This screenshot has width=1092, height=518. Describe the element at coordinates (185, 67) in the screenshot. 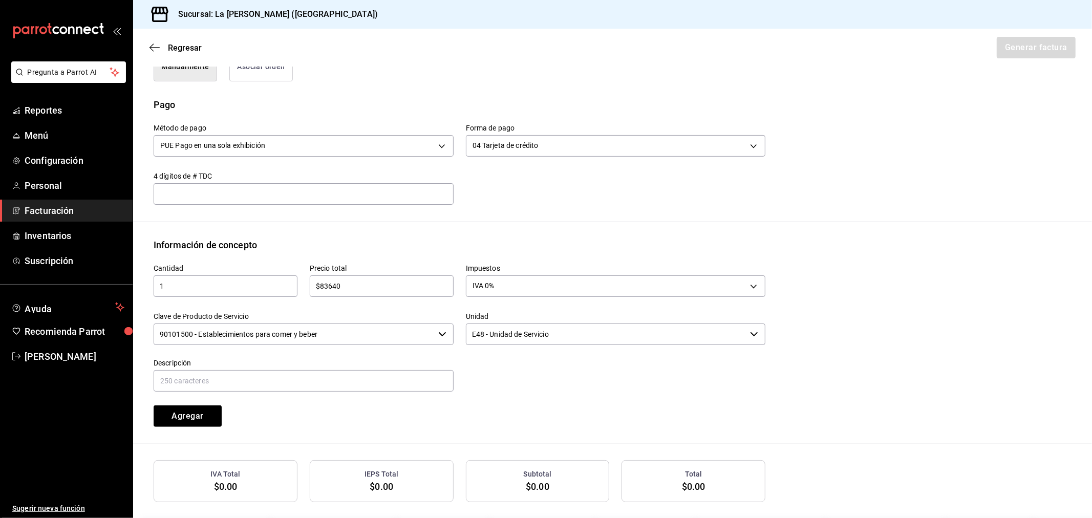

I see `button: Manualmente` at that location.